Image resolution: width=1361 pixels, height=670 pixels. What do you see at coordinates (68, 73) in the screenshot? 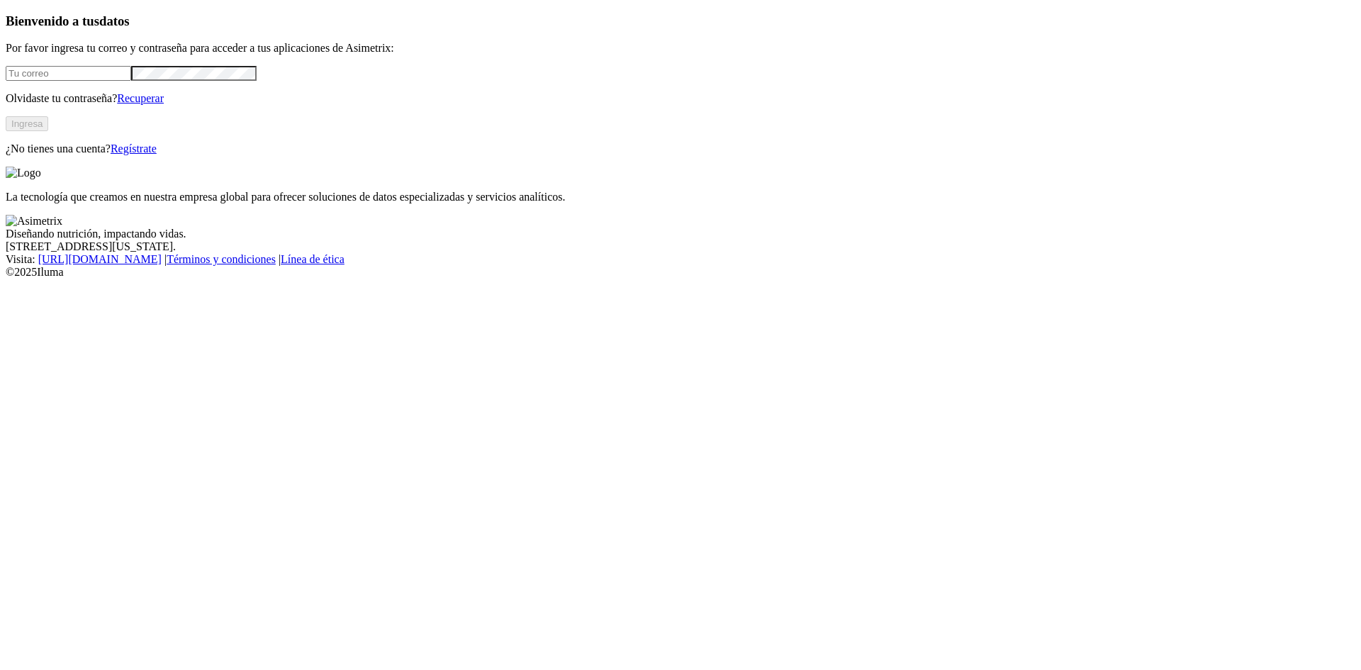
I see `input: Tu correo` at bounding box center [68, 73].